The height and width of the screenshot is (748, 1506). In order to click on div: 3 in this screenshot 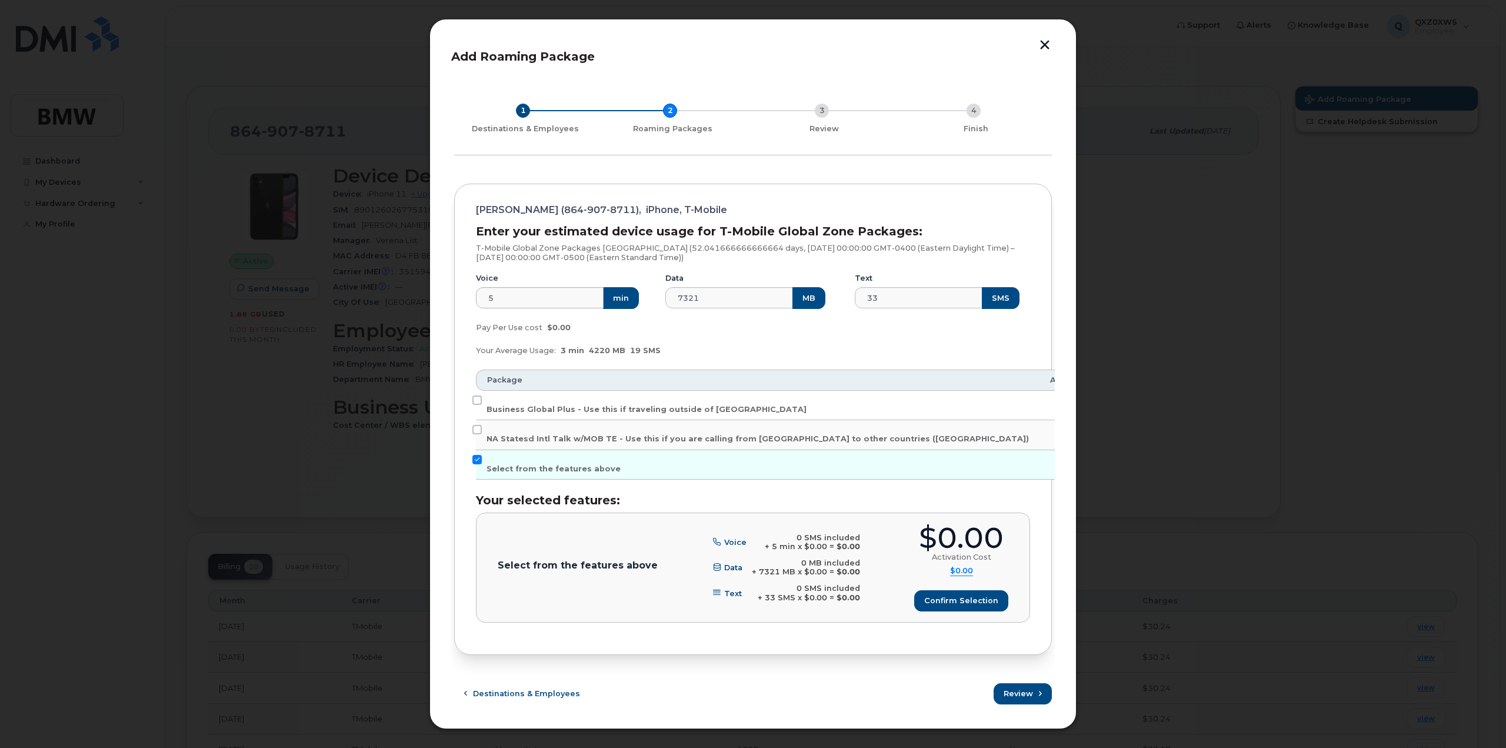, I will do `click(822, 111)`.